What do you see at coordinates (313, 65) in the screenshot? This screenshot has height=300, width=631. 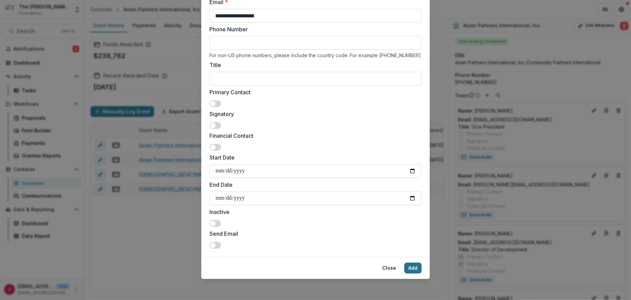 I see `label: Title` at bounding box center [313, 65].